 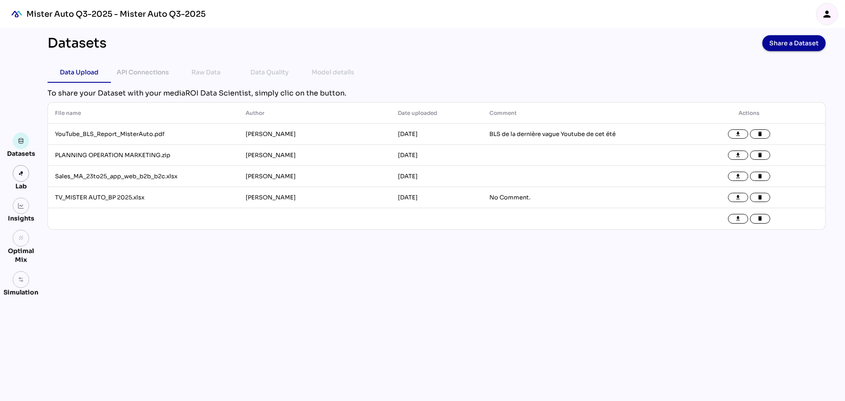 What do you see at coordinates (116, 14) in the screenshot?
I see `div: Mister Auto Q3-2025 - Mister Auto Q3-2025` at bounding box center [116, 14].